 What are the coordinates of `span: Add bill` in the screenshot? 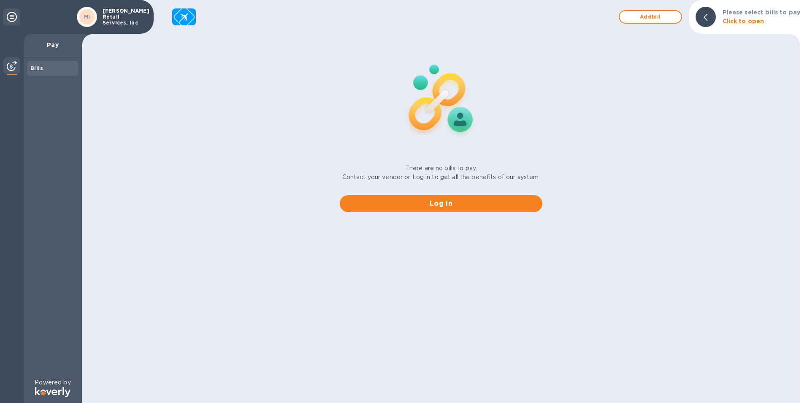 It's located at (650, 17).